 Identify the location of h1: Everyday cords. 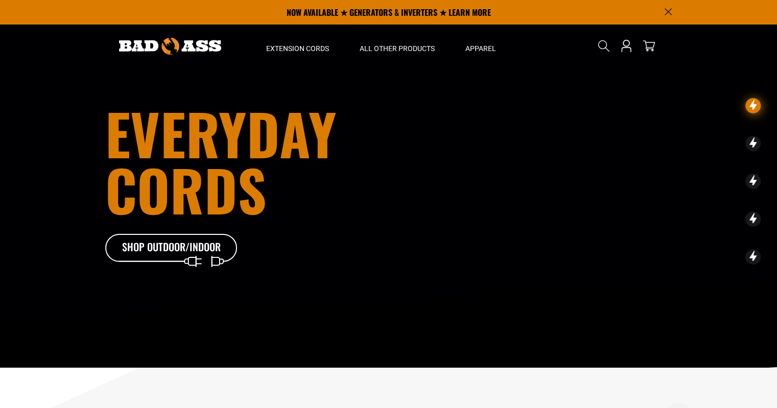
(275, 161).